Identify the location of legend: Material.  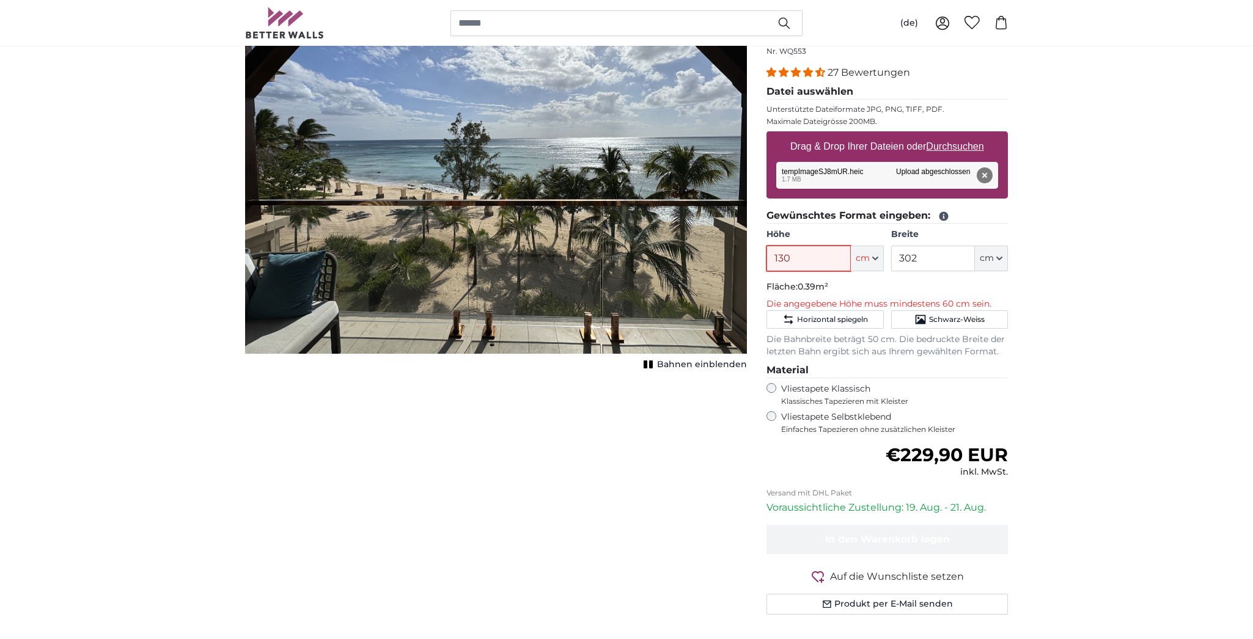
(887, 370).